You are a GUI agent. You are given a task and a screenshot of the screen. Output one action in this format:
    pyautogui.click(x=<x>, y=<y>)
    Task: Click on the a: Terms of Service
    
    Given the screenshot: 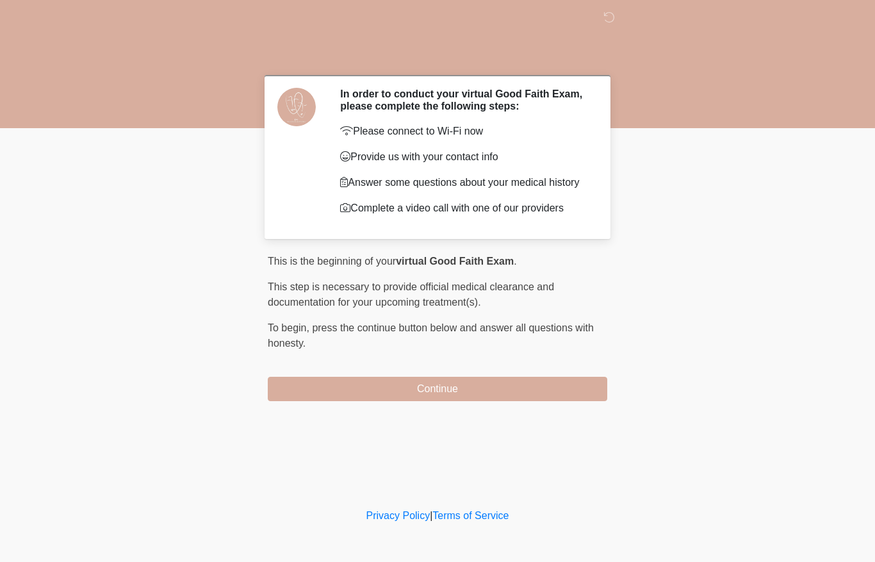 What is the action you would take?
    pyautogui.click(x=470, y=515)
    